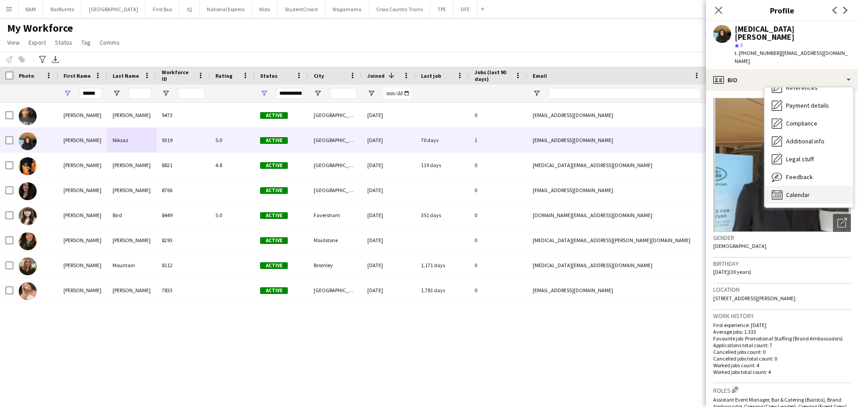 Image resolution: width=858 pixels, height=407 pixels. I want to click on div: Open photos pop-in, so click(841, 223).